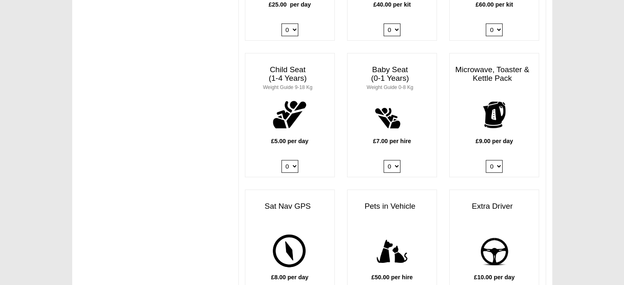 The width and height of the screenshot is (624, 285). I want to click on small: Weight Guide 0-8 Kg, so click(390, 87).